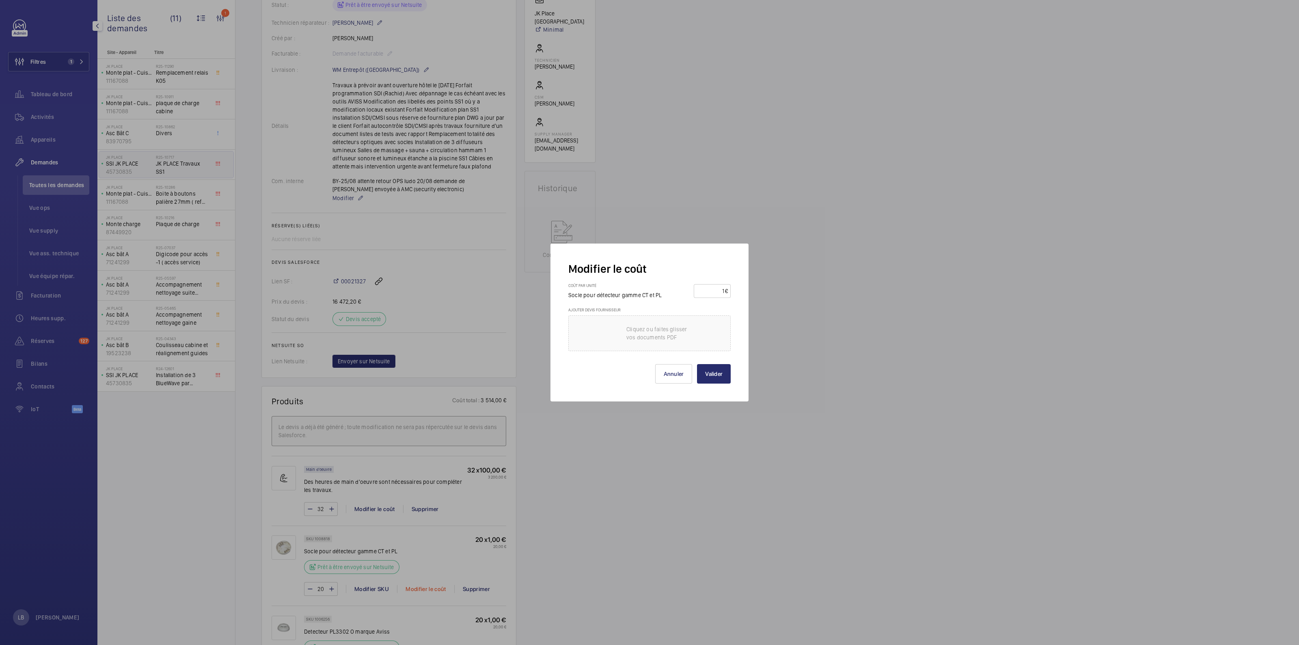 This screenshot has height=645, width=1299. Describe the element at coordinates (714, 374) in the screenshot. I see `button: Valider` at that location.